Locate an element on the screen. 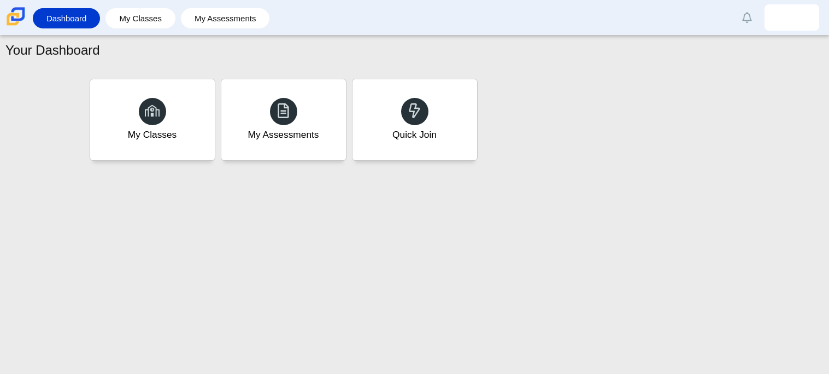 This screenshot has height=374, width=829. img: Carmen School of Science & Technology is located at coordinates (16, 16).